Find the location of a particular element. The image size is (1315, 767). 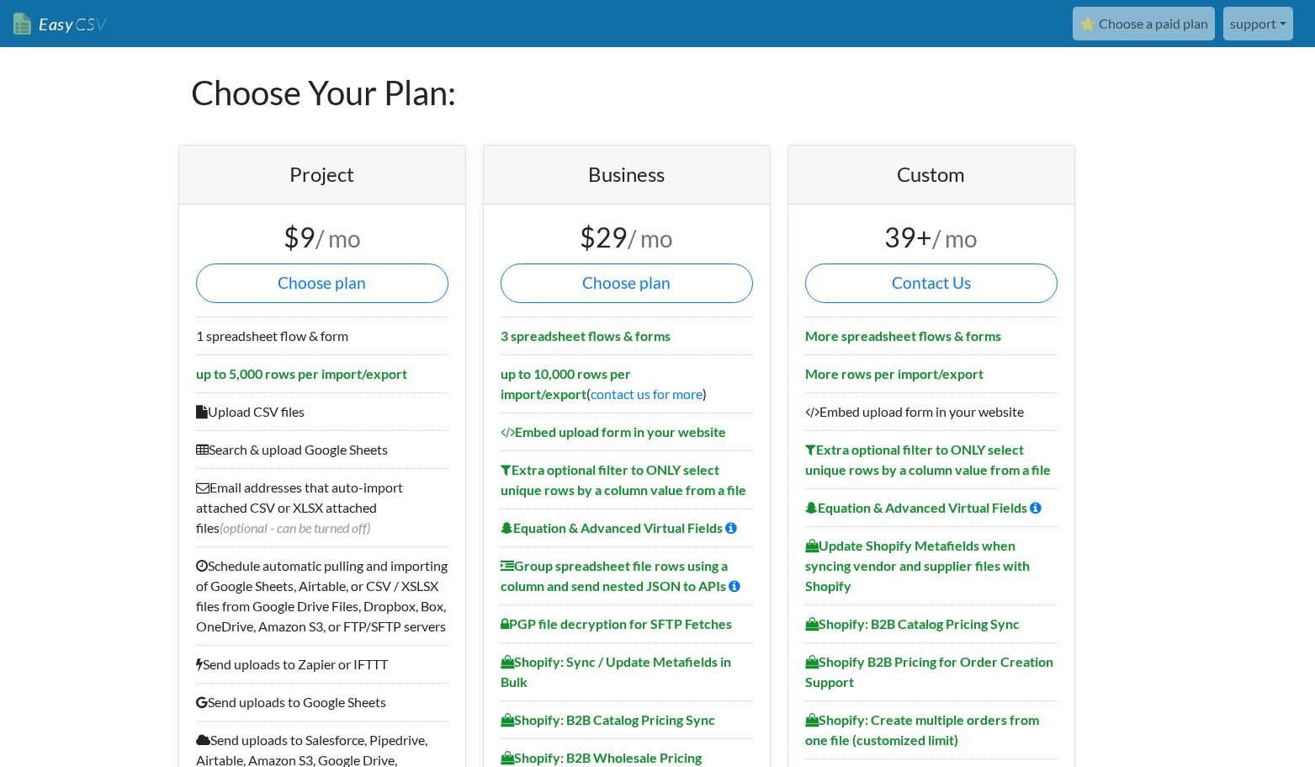

h3: $9 is located at coordinates (322, 237).